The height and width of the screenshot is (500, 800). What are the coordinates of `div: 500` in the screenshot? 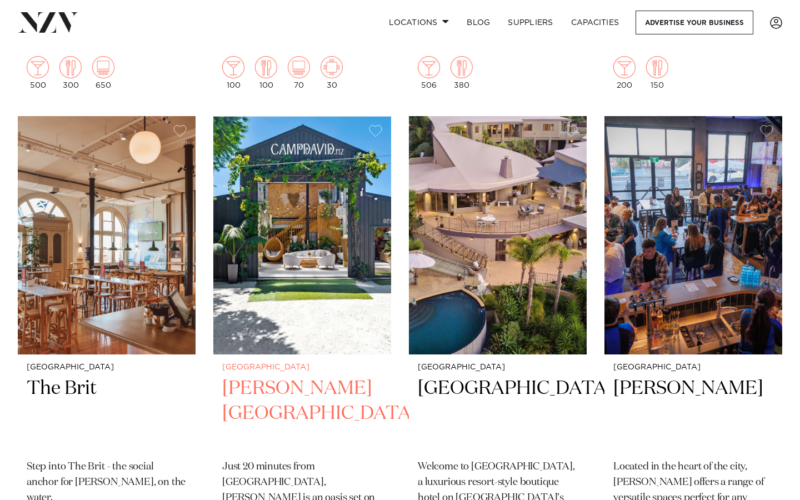 It's located at (38, 73).